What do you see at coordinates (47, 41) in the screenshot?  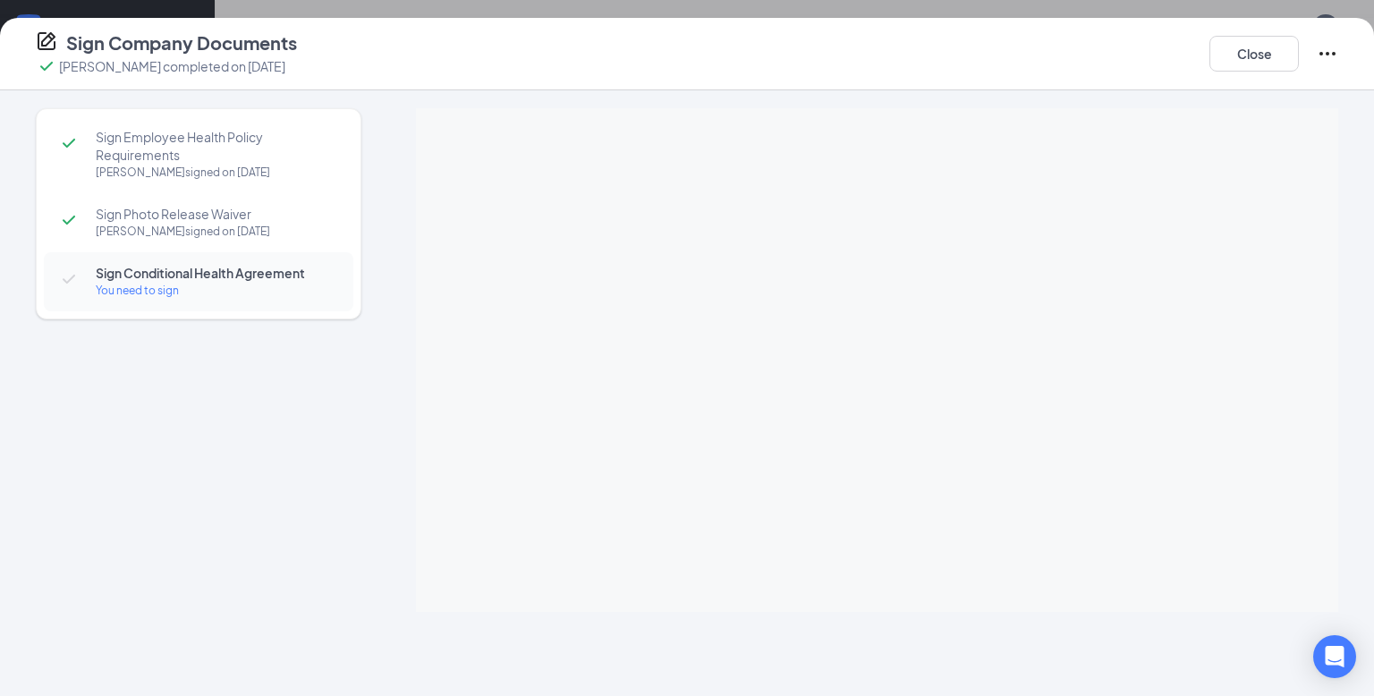 I see `svg: CompanyDocumentIcon` at bounding box center [47, 41].